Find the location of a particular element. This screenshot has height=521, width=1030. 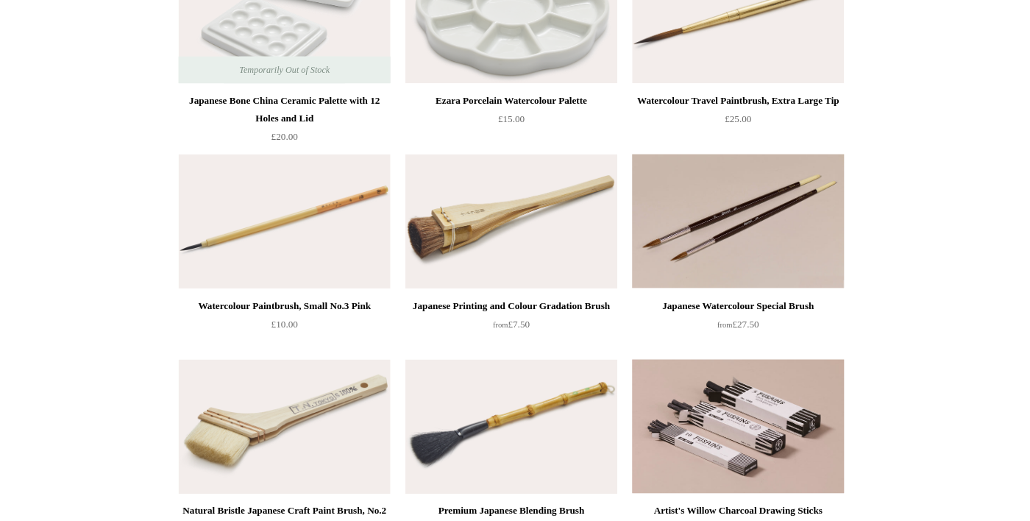

div: Premium Japanese Blending Brush is located at coordinates (515, 504).